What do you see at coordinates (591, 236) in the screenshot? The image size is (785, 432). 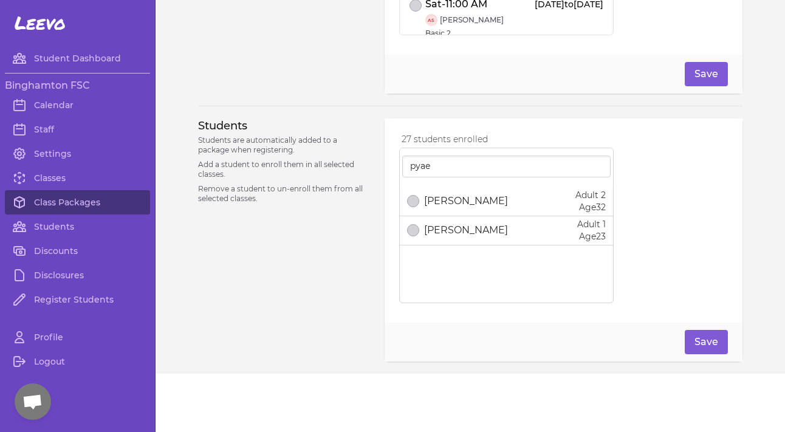 I see `p: Age 23` at bounding box center [591, 236].